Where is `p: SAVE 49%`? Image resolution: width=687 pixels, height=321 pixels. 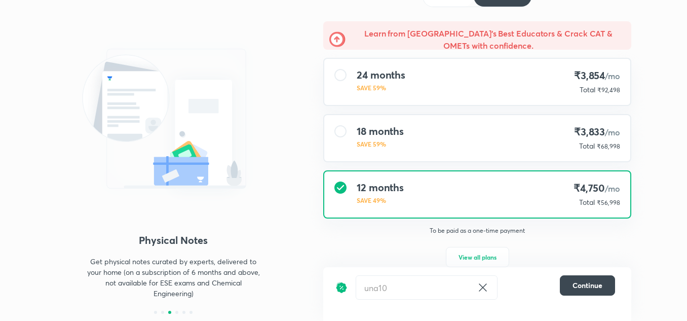
p: SAVE 49% is located at coordinates (380, 200).